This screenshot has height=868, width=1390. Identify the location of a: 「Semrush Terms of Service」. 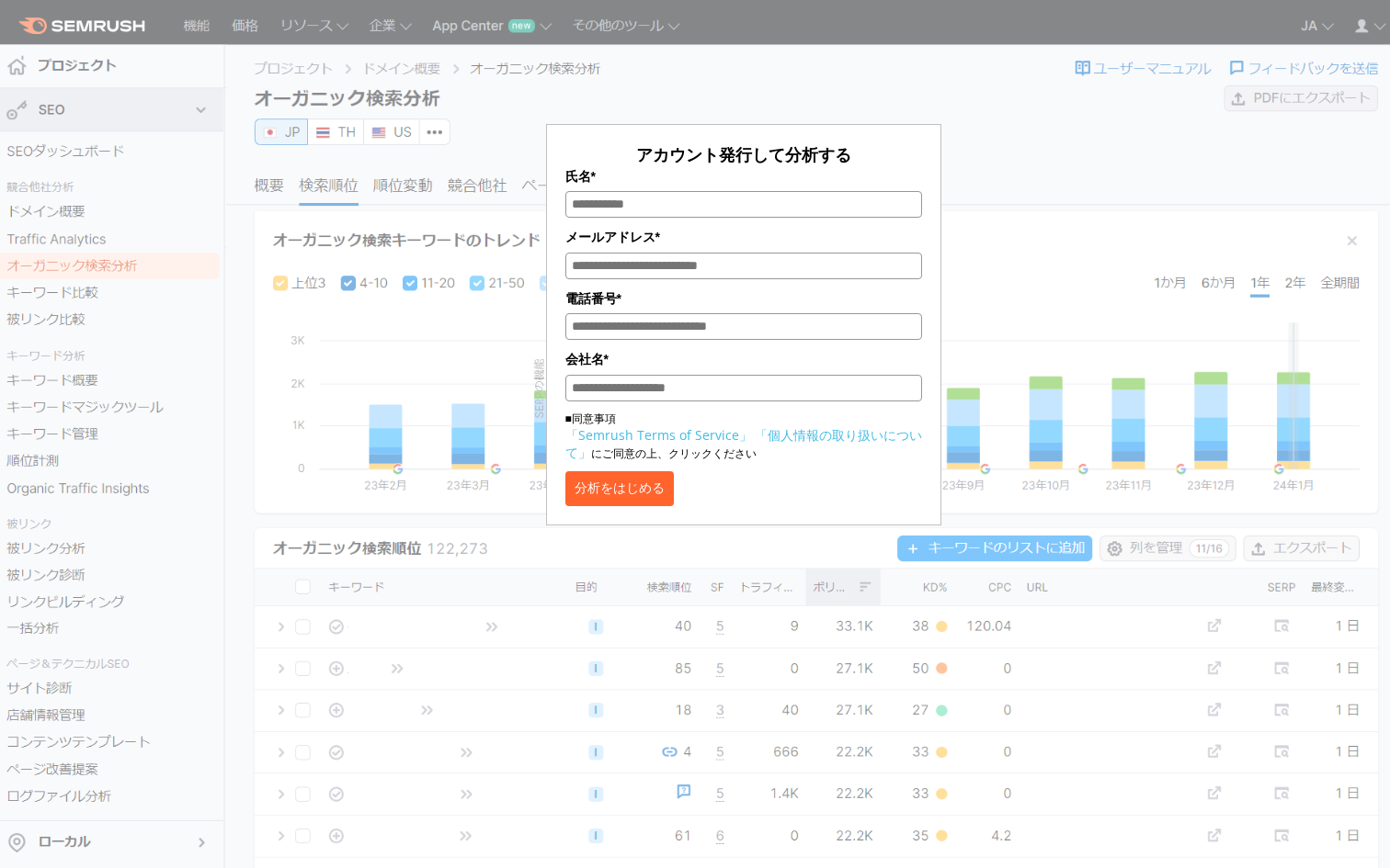
(658, 435).